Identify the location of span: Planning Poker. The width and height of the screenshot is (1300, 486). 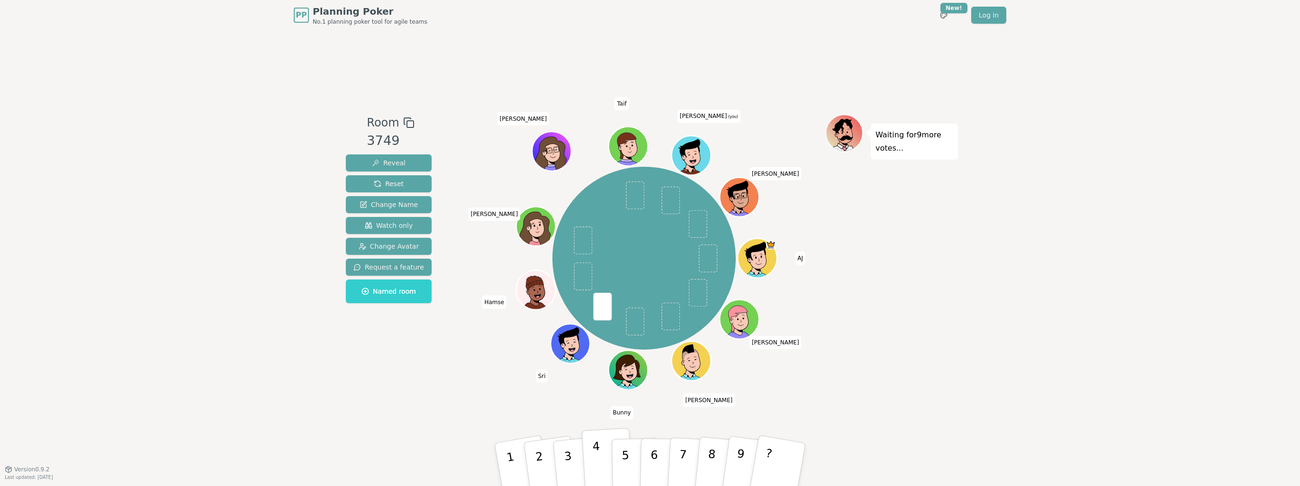
(370, 11).